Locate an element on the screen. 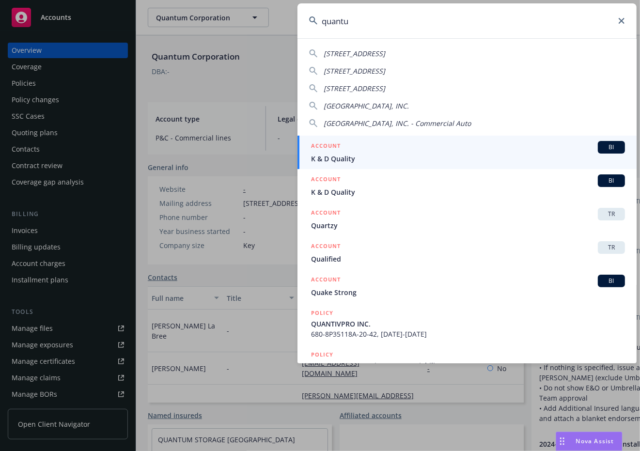 The height and width of the screenshot is (451, 640). span: QUANTIVPRO INC. is located at coordinates (468, 324).